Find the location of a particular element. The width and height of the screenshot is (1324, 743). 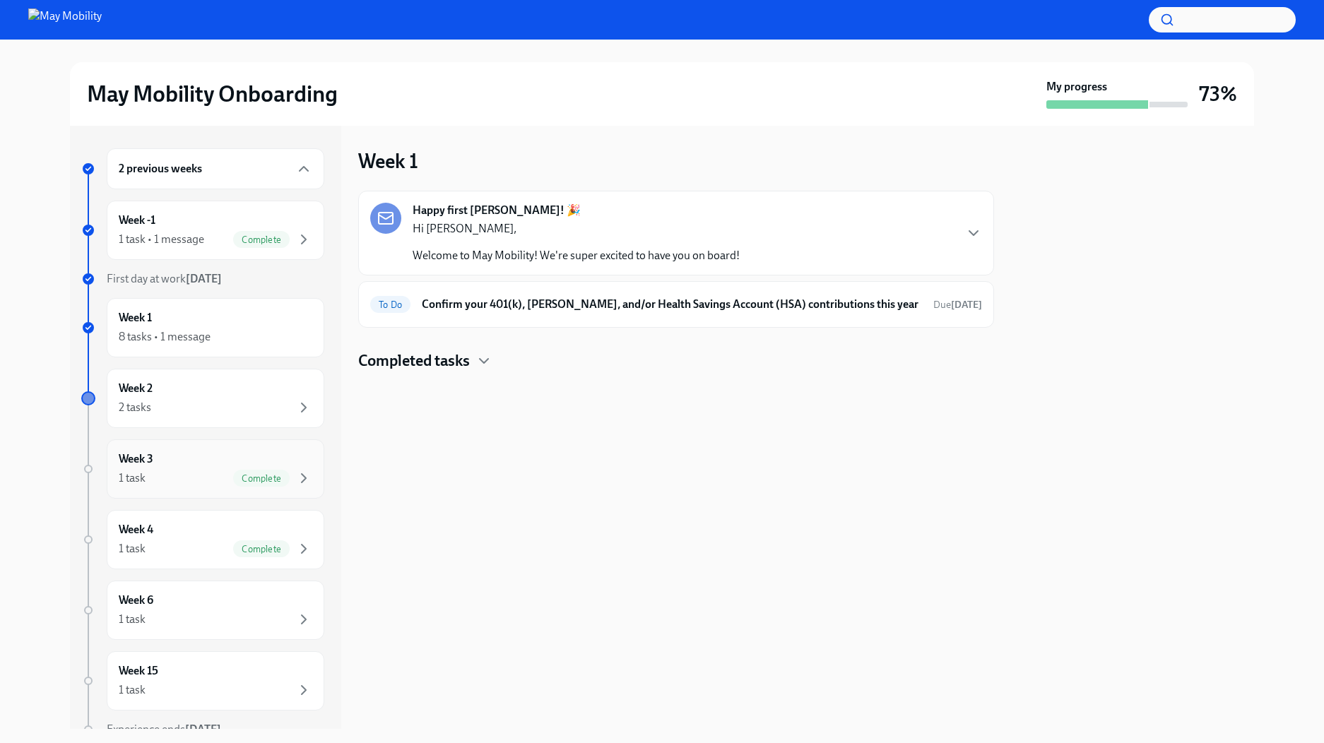

h3: Week 1 is located at coordinates (388, 161).